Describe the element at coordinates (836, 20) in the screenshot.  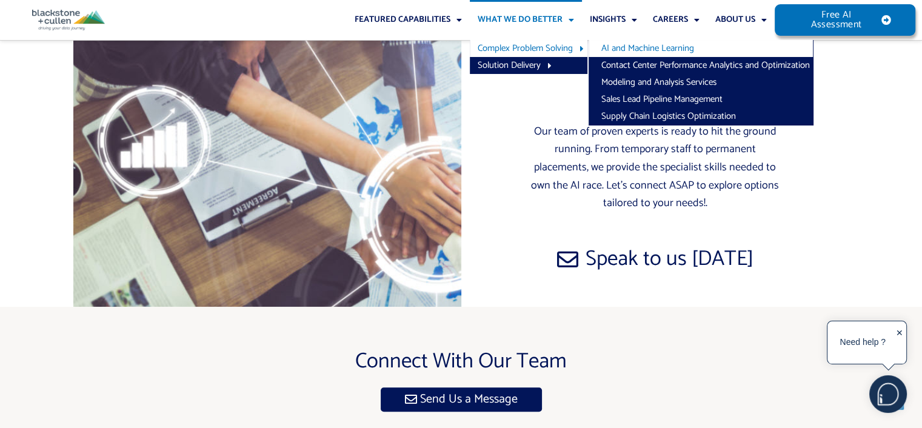
I see `span: Free AI Assessment` at that location.